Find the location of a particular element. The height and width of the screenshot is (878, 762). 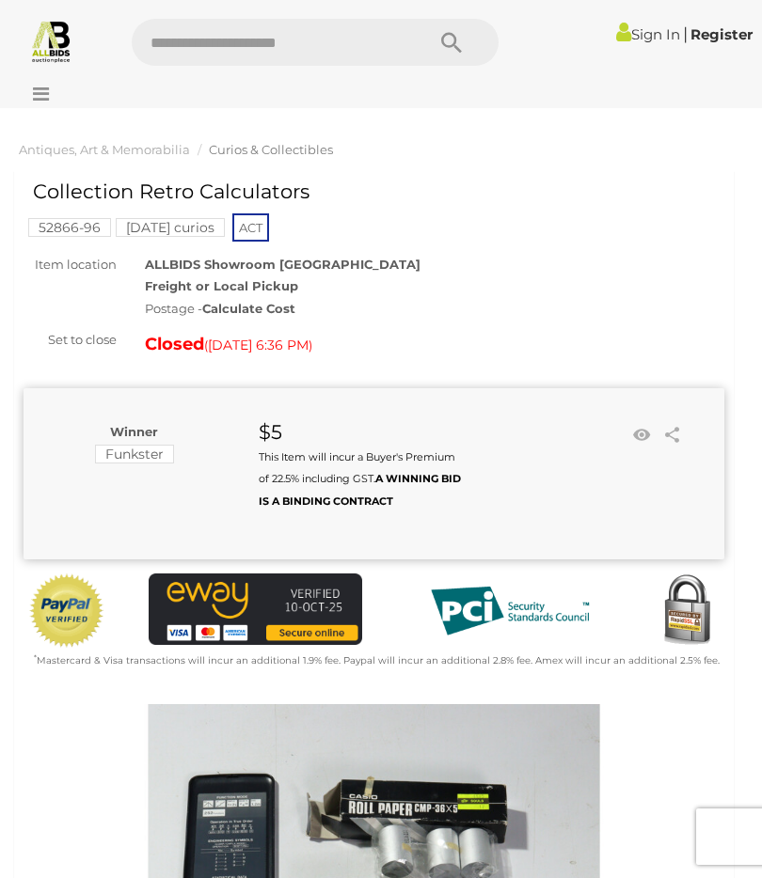

img: eWAY Payment Gateway is located at coordinates (255, 609).